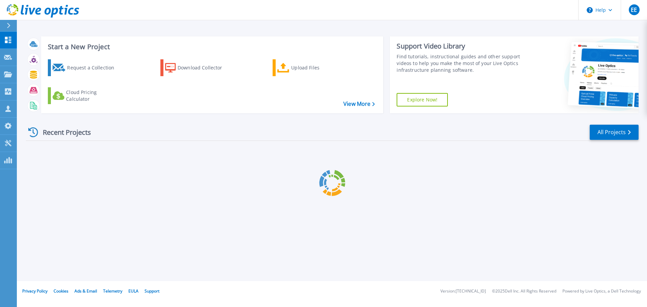 This screenshot has height=307, width=647. I want to click on a: Cloud Pricing Calculator, so click(85, 96).